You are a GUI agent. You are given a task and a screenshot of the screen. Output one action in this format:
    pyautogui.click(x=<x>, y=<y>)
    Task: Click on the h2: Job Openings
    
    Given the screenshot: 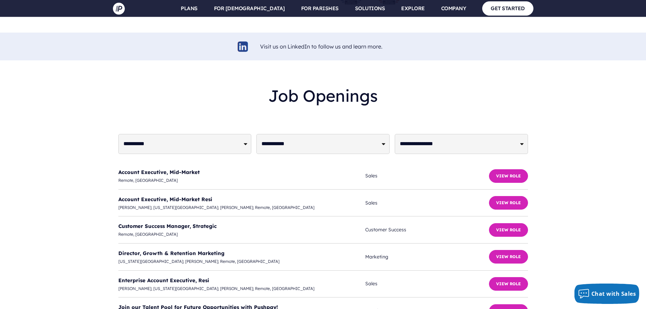 What is the action you would take?
    pyautogui.click(x=323, y=96)
    